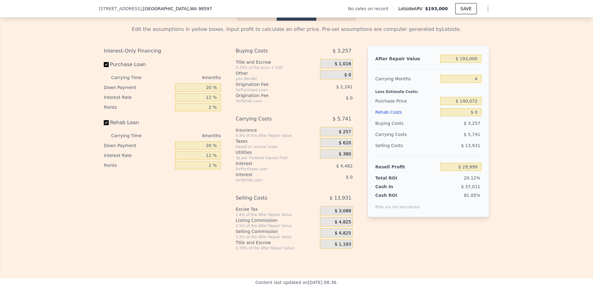 This screenshot has height=292, width=593. I want to click on div: Edit the assumptions in yellow boxes. Input profit to calculate an offer price. Pre-set assumptio..., so click(296, 29).